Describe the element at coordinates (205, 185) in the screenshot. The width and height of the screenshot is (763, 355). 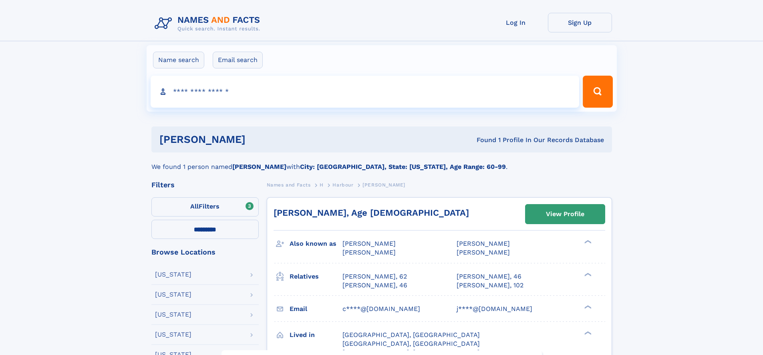
I see `div: Filters` at that location.